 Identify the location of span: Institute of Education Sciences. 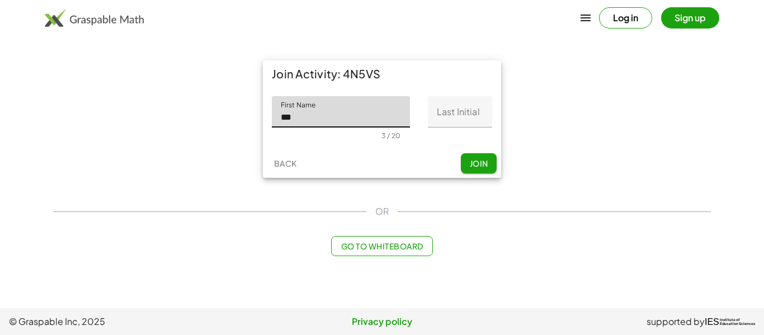
(737, 322).